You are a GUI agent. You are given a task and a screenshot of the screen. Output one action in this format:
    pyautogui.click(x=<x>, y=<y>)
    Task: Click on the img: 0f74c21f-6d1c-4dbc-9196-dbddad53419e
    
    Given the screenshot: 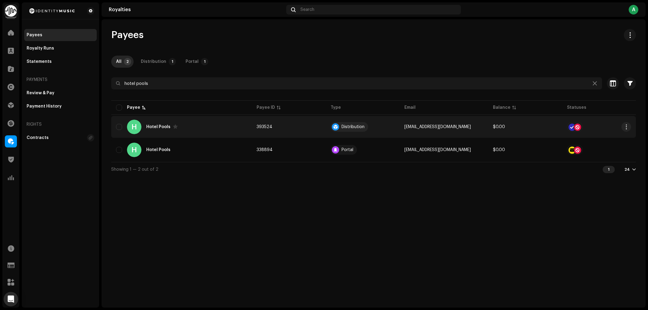 What is the action you would take?
    pyautogui.click(x=11, y=11)
    